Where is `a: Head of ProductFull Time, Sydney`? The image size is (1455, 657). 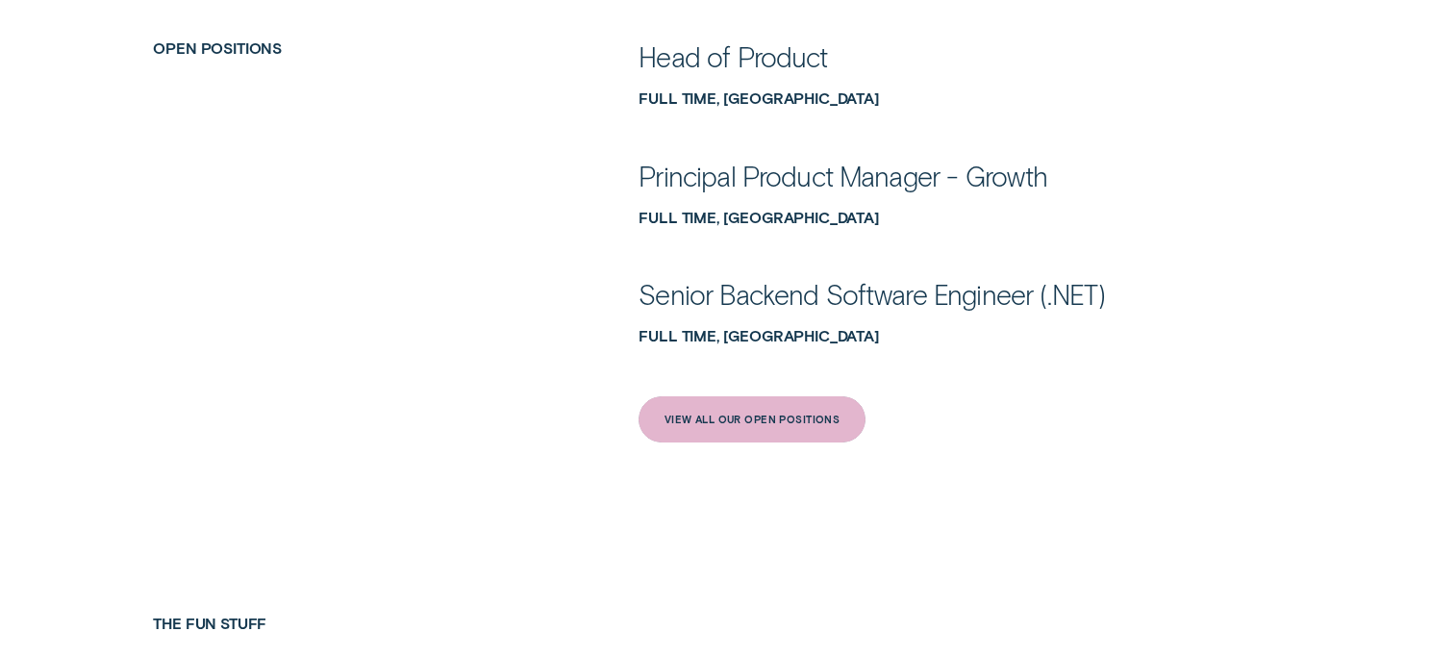 a: Head of ProductFull Time, Sydney is located at coordinates (969, 83).